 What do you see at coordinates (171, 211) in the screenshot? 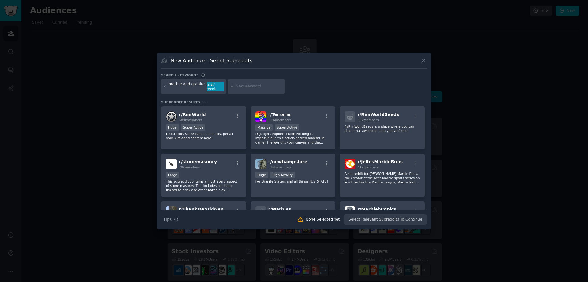
I see `img: ThanksWorldGen` at bounding box center [171, 211].